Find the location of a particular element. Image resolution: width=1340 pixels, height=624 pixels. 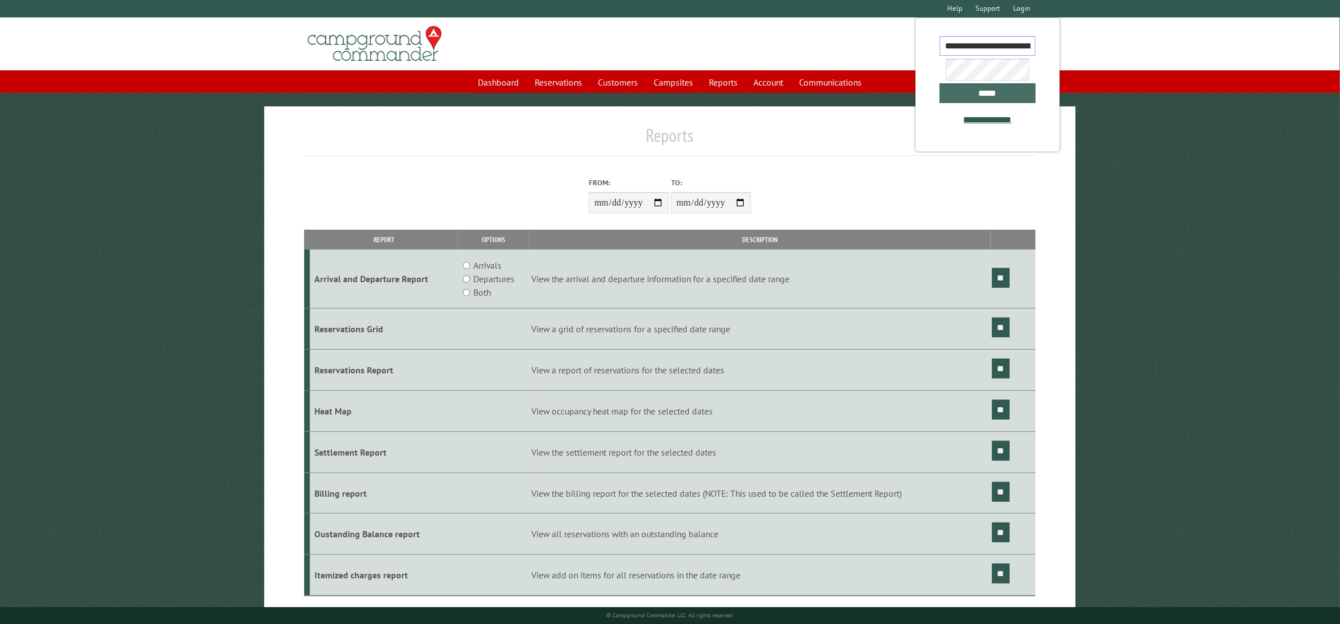

label: Departures is located at coordinates (494, 279).